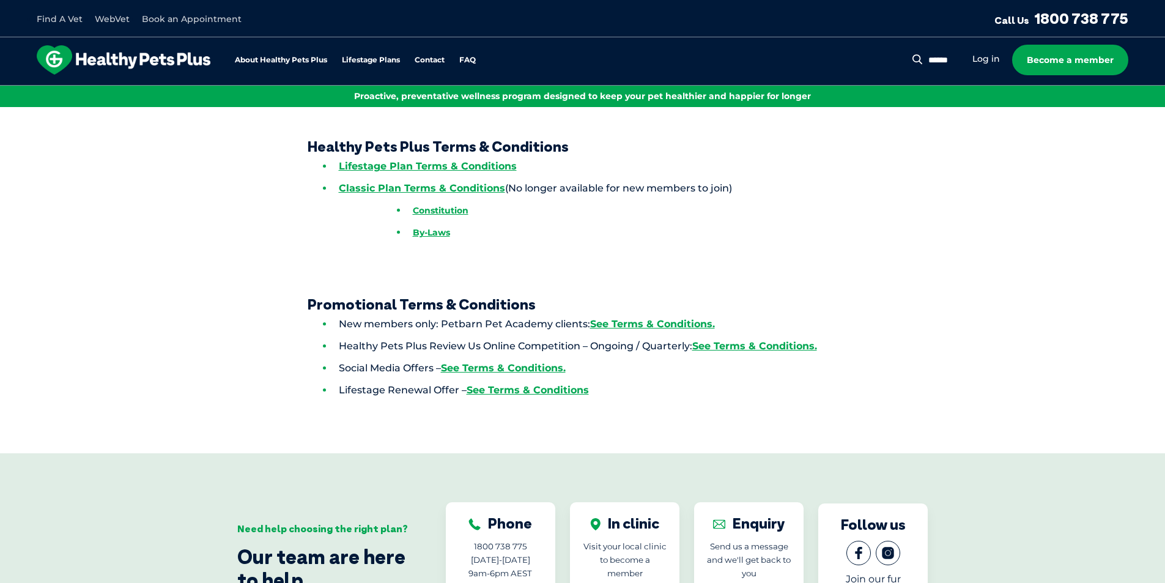 The height and width of the screenshot is (583, 1165). Describe the element at coordinates (1061, 18) in the screenshot. I see `a: Call Us1800 738 775` at that location.